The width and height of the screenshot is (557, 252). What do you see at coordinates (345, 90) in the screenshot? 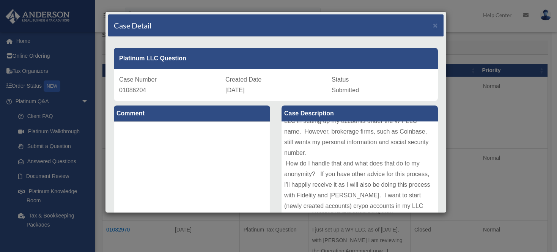
I see `span: Submitted` at bounding box center [345, 90].